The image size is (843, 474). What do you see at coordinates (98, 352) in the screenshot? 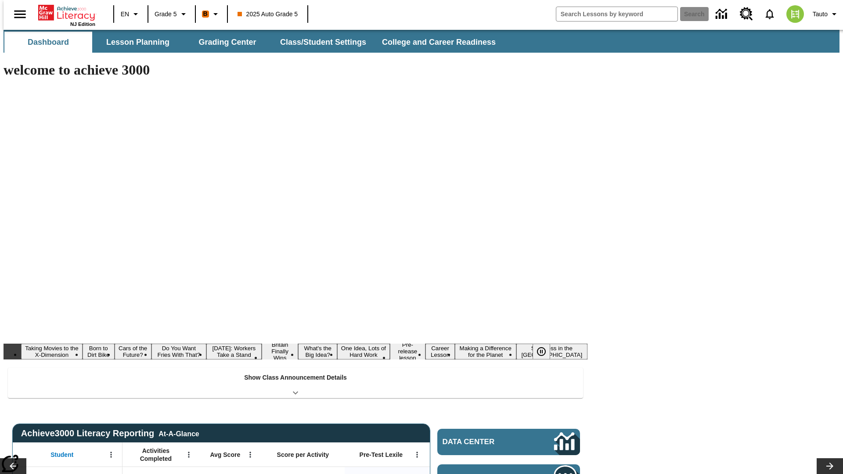
I see `button: Slide 2 Born to Dirt Bike` at bounding box center [98, 352].